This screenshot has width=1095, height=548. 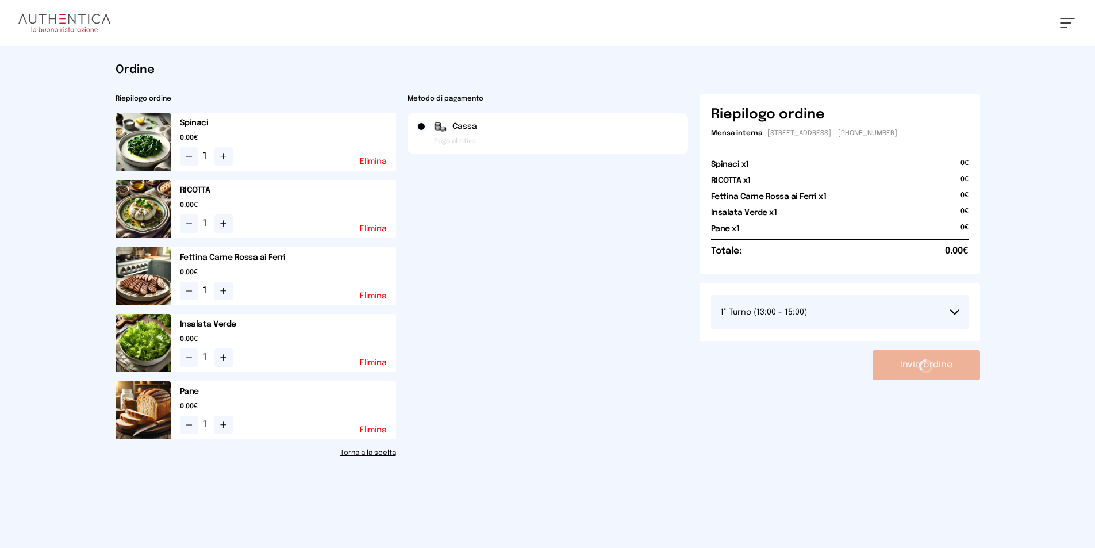 I want to click on h2: Metodo di pagamento, so click(x=548, y=99).